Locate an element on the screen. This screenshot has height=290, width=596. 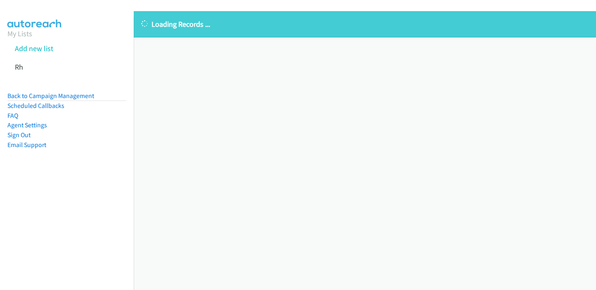
a: Sign Out is located at coordinates (19, 135).